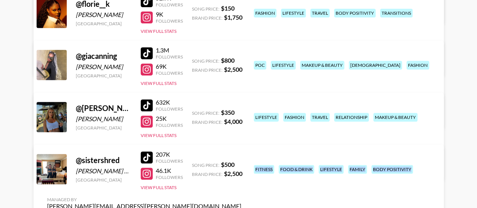 This screenshot has height=208, width=477. I want to click on strong: $ 150, so click(228, 8).